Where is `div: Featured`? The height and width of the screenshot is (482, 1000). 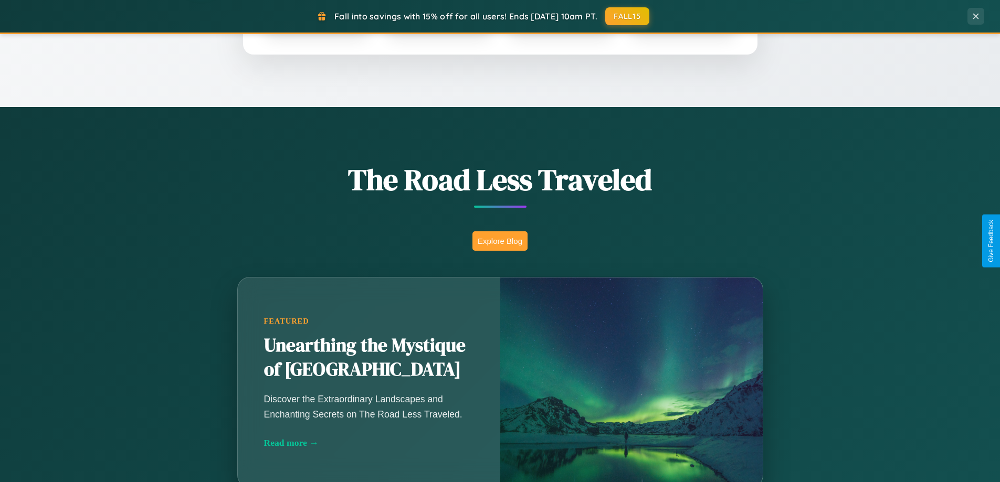 div: Featured is located at coordinates (369, 321).